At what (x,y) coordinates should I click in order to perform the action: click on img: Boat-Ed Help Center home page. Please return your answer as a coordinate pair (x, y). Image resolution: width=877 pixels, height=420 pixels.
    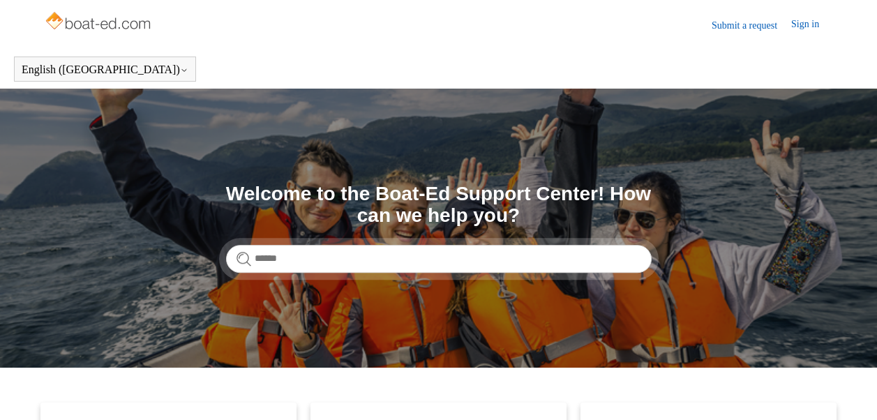
    Looking at the image, I should click on (99, 22).